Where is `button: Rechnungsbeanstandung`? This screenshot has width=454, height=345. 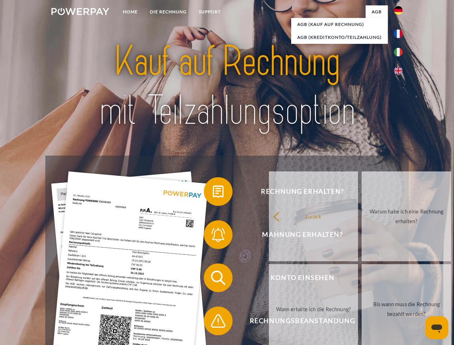
button: Rechnungsbeanstandung is located at coordinates (298, 321).